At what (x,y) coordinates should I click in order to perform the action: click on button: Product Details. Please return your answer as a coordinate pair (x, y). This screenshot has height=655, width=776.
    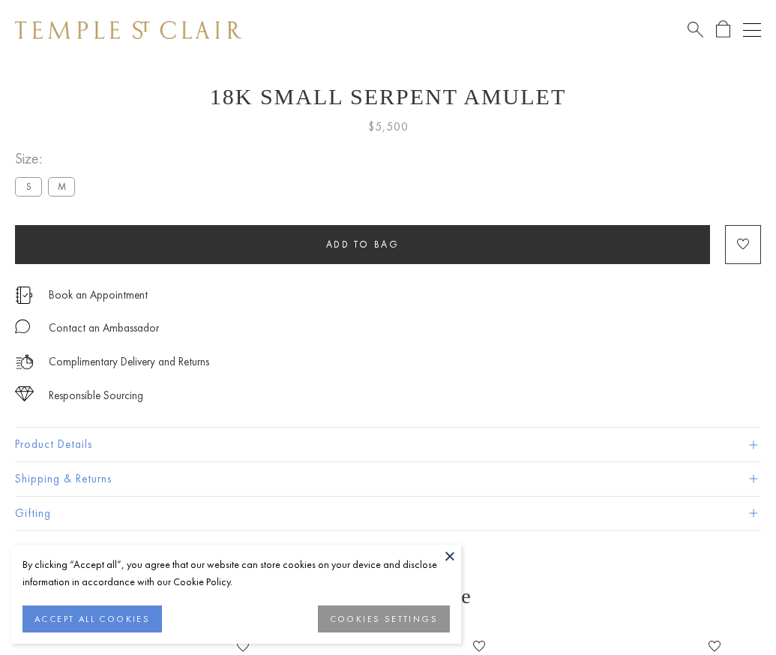
    Looking at the image, I should click on (388, 444).